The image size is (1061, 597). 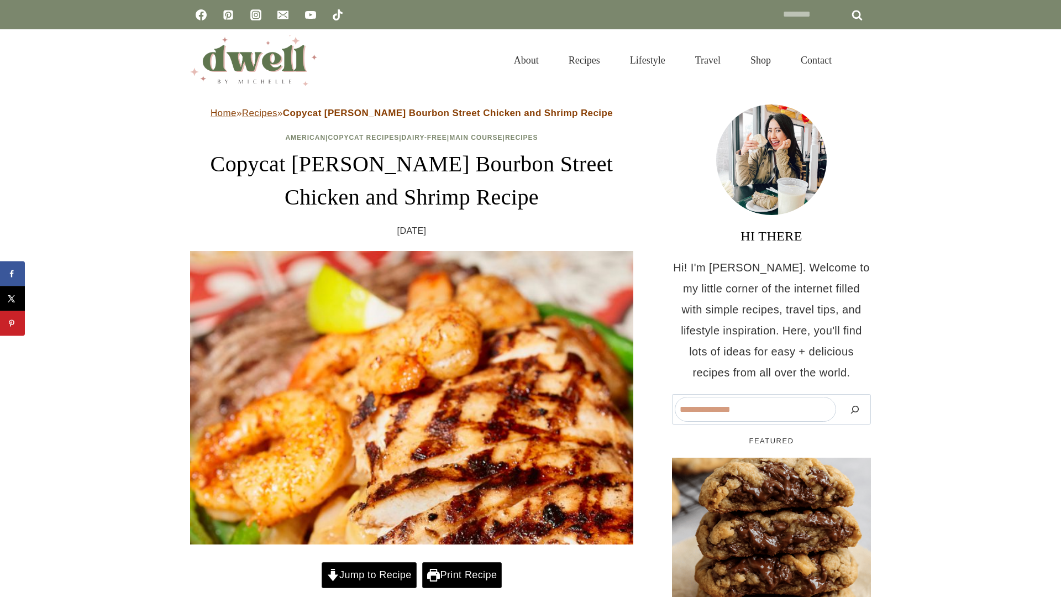 I want to click on a: About, so click(x=526, y=60).